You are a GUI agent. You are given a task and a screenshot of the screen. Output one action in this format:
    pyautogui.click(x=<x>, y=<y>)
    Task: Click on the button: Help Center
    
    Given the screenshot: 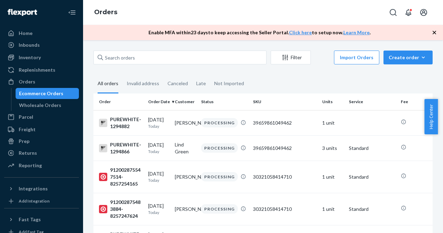 What is the action you would take?
    pyautogui.click(x=431, y=117)
    